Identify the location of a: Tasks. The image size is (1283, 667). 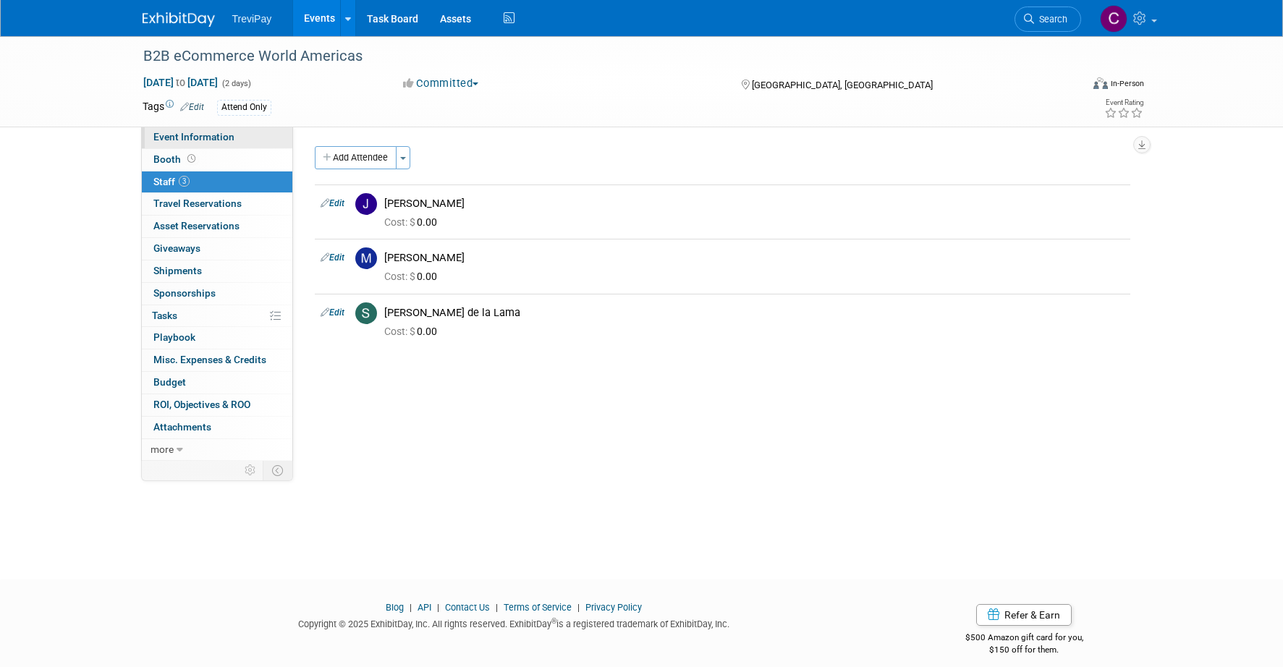
(217, 316).